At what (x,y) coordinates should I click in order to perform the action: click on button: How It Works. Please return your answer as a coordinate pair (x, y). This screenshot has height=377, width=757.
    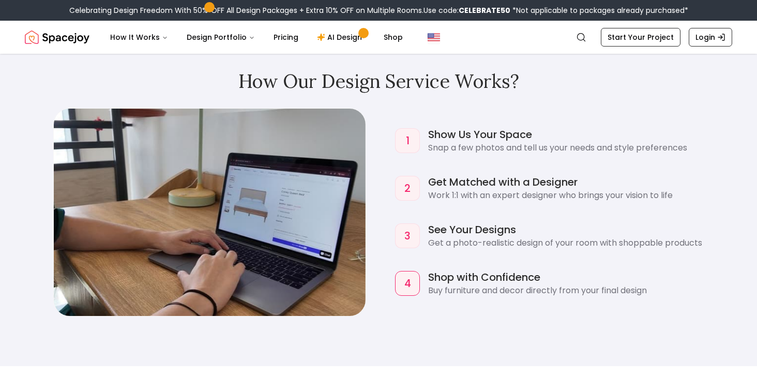
    Looking at the image, I should click on (139, 37).